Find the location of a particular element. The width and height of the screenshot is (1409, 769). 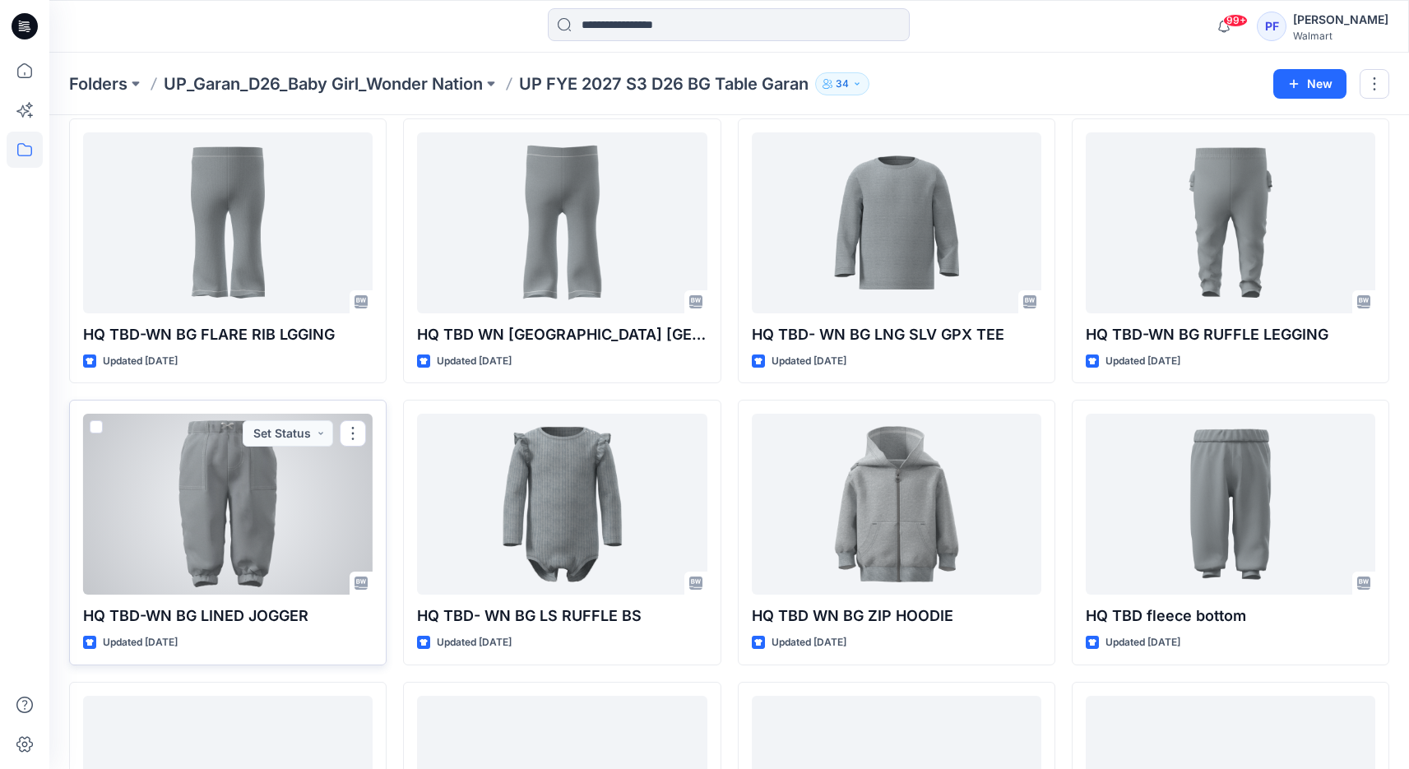

a: HQ TBD- WN BG LS RUFFLE BS is located at coordinates (562, 504).